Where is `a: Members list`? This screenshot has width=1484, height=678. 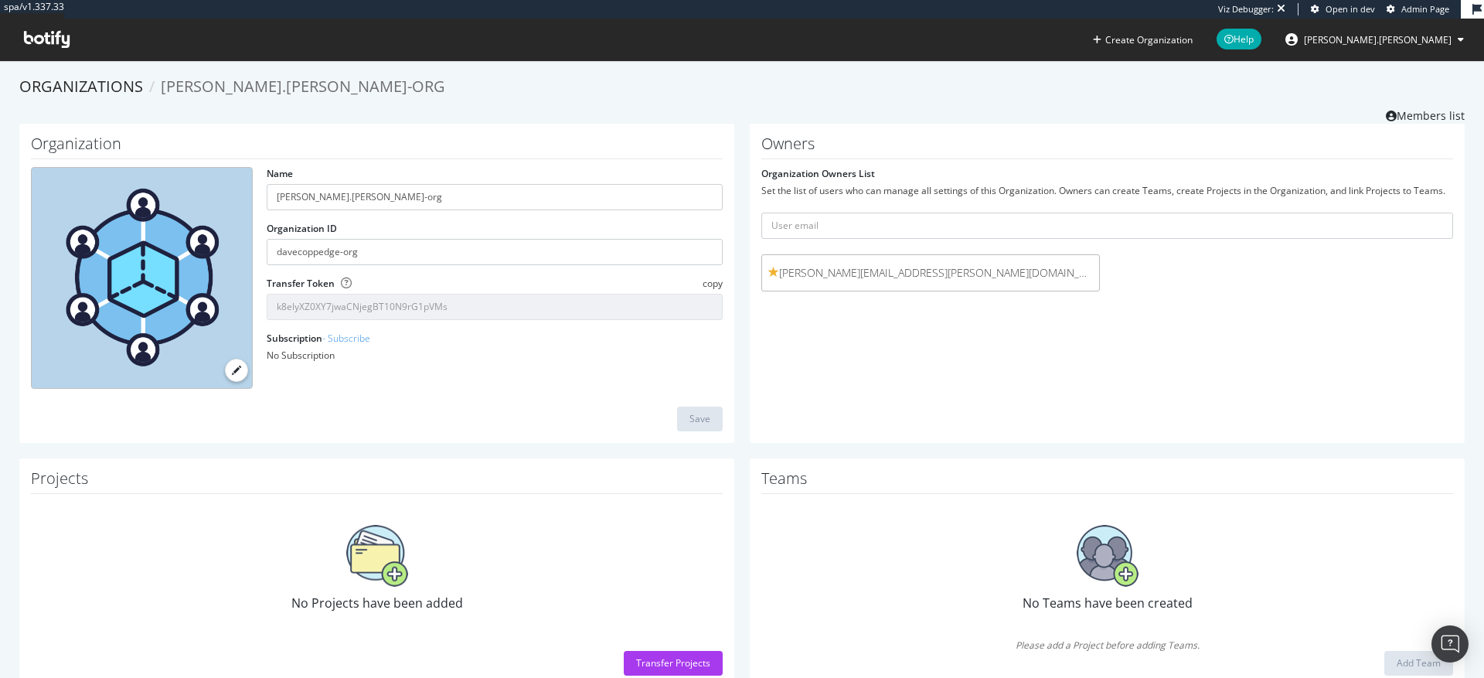
a: Members list is located at coordinates (1426, 114).